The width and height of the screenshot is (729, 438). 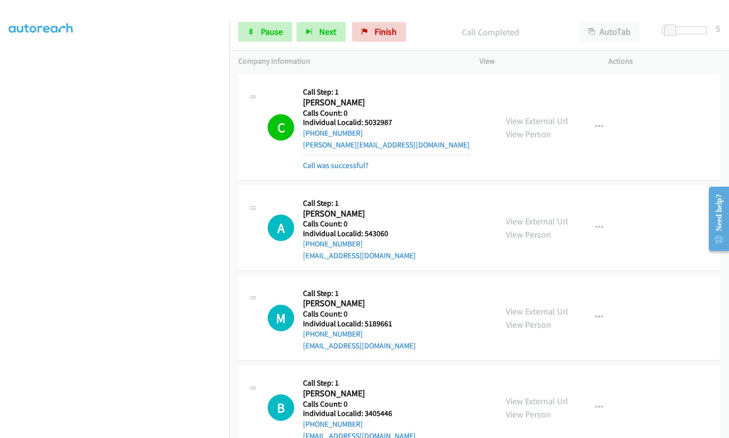 I want to click on h5: Individual Localid: 543060, so click(x=359, y=234).